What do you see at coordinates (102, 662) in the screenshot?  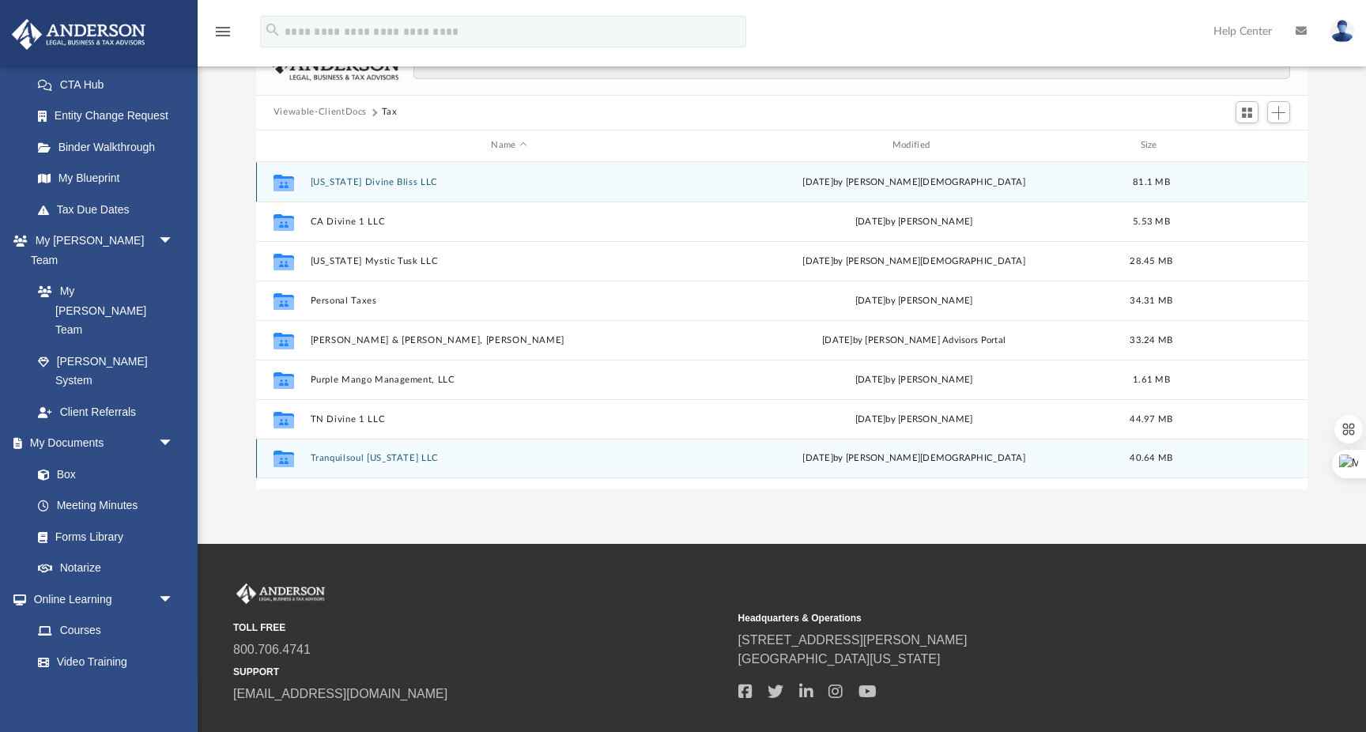 I see `a: Video Training` at bounding box center [102, 662].